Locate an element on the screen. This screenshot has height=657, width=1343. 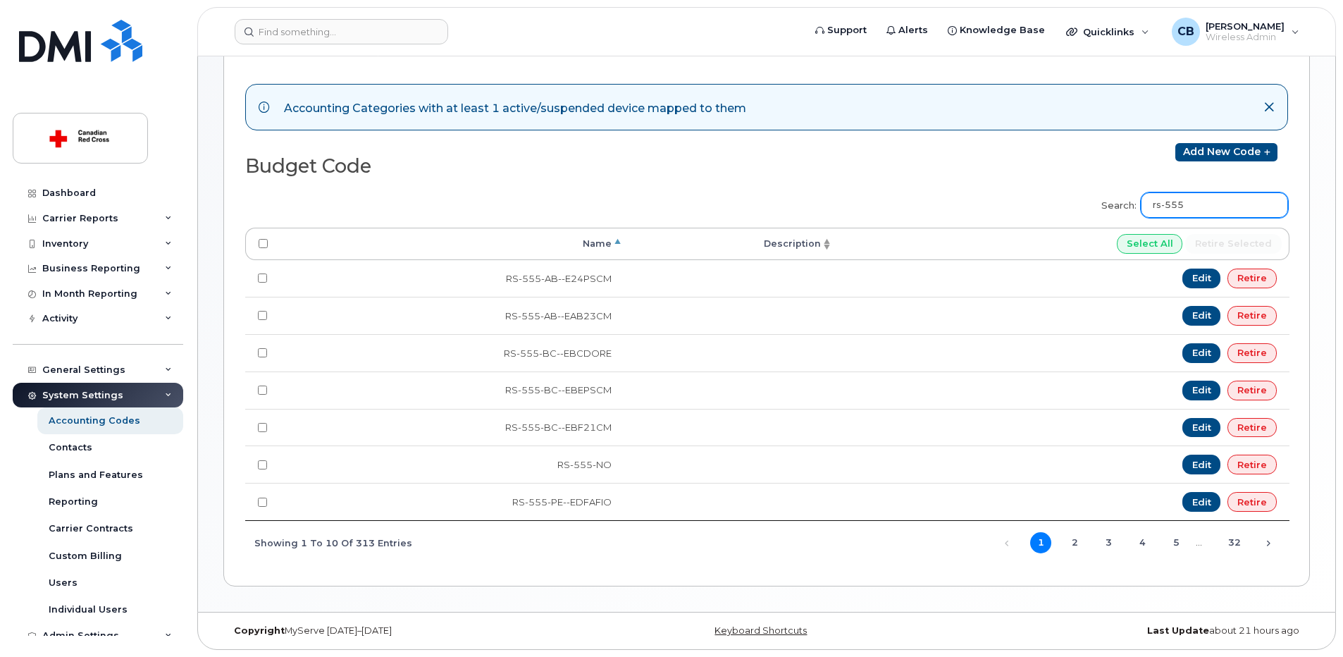
a: 3 is located at coordinates (1108, 542).